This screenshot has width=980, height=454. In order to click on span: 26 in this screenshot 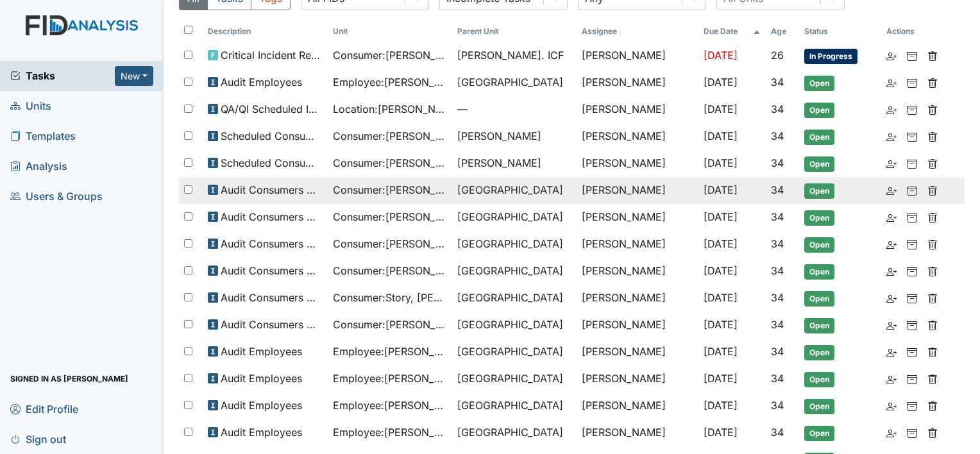, I will do `click(777, 55)`.